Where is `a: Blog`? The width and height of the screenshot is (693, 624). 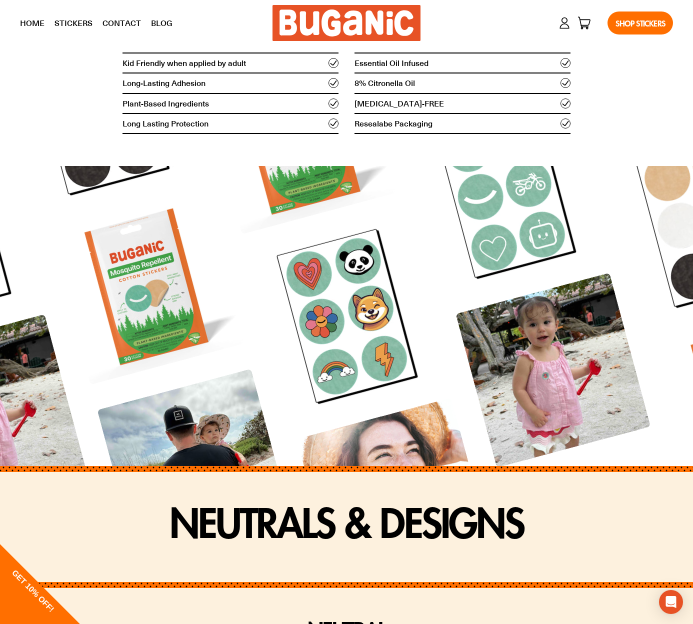
a: Blog is located at coordinates (161, 23).